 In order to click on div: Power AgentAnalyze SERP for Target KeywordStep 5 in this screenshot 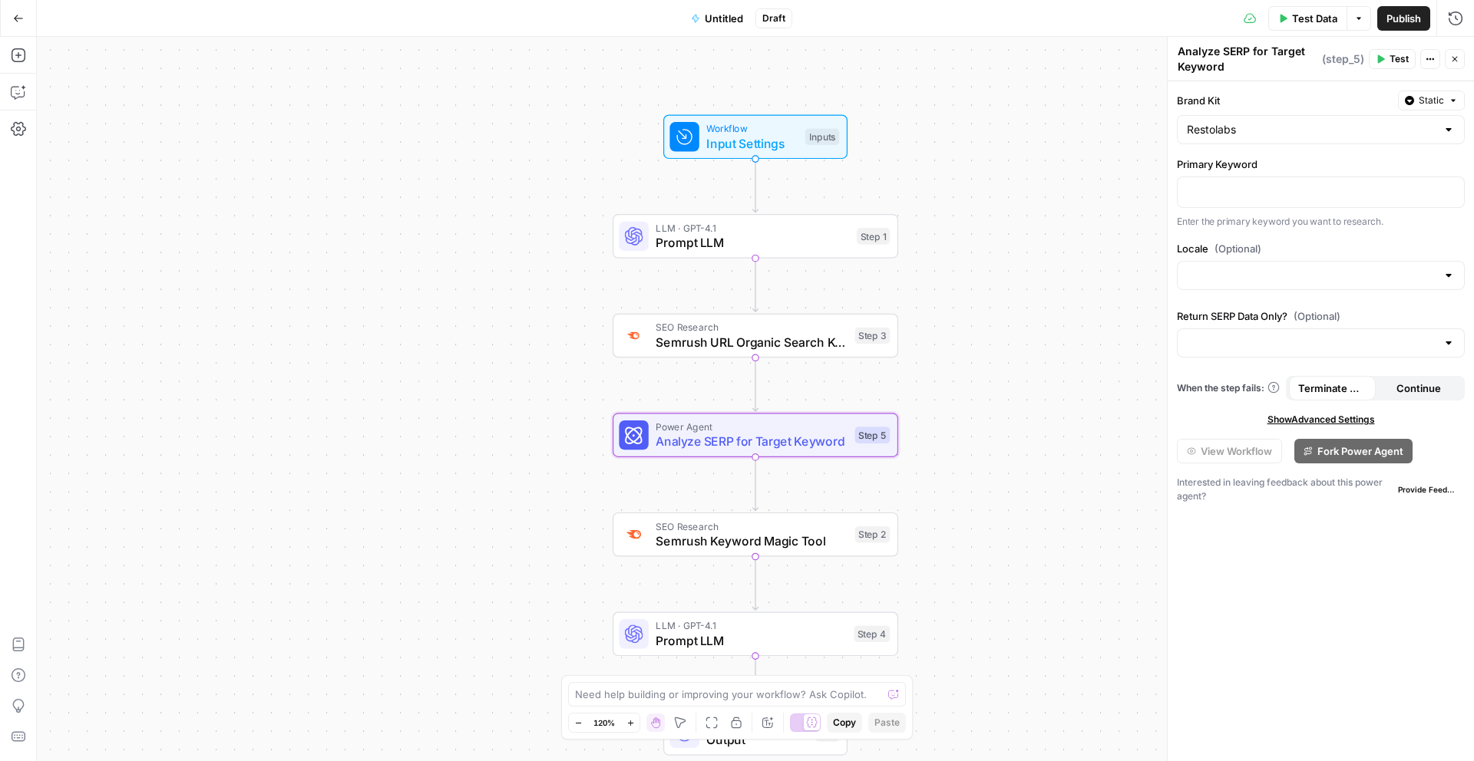, I will do `click(755, 435)`.